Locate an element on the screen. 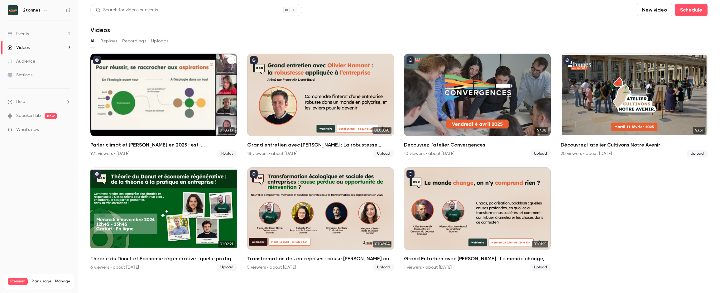  button: New video is located at coordinates (655, 10).